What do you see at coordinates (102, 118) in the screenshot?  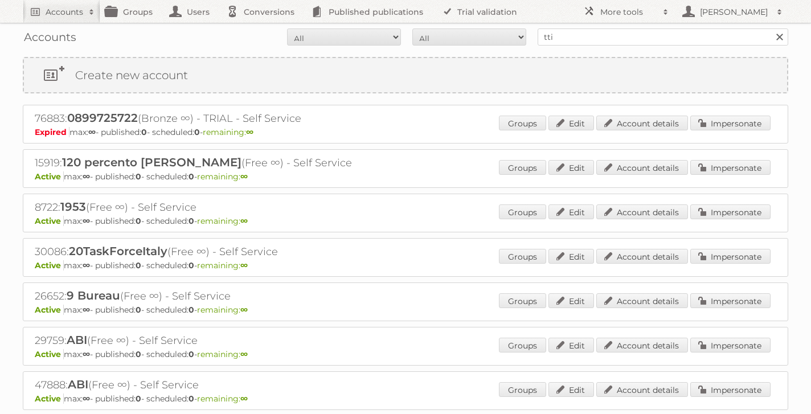 I see `span: 0899725722` at bounding box center [102, 118].